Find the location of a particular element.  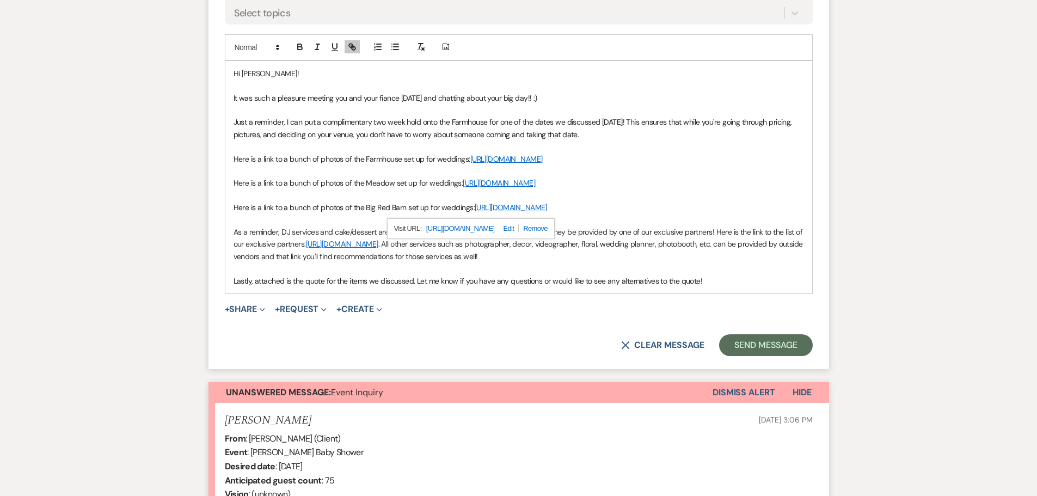

span: Here is a link to a bunch of photos of the Big Red Barn set up for weddings: is located at coordinates (354, 207).